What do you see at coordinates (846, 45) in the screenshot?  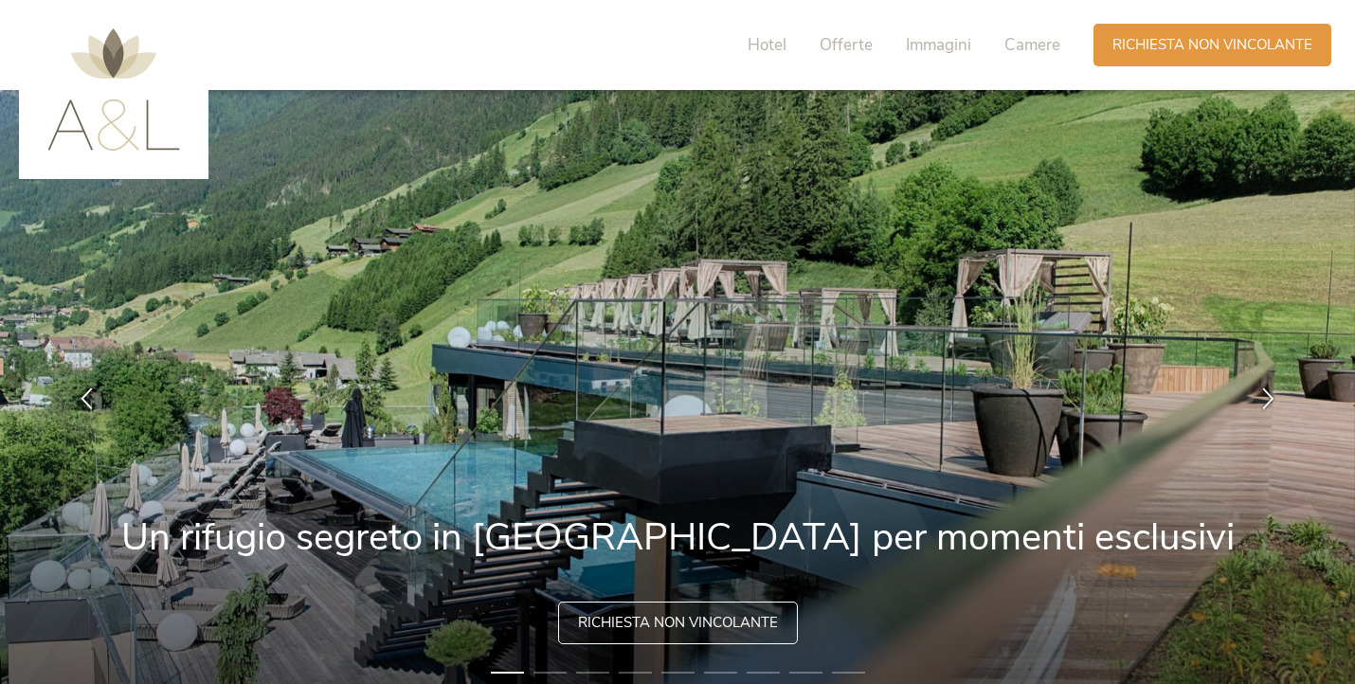 I see `span: Offerte` at bounding box center [846, 45].